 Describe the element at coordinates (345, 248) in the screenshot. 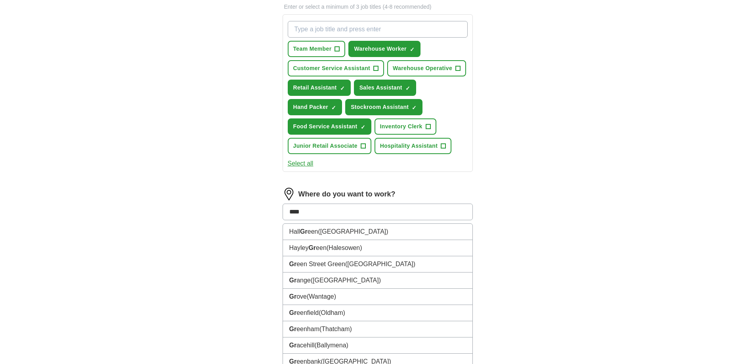

I see `span: (Halesowen)` at that location.